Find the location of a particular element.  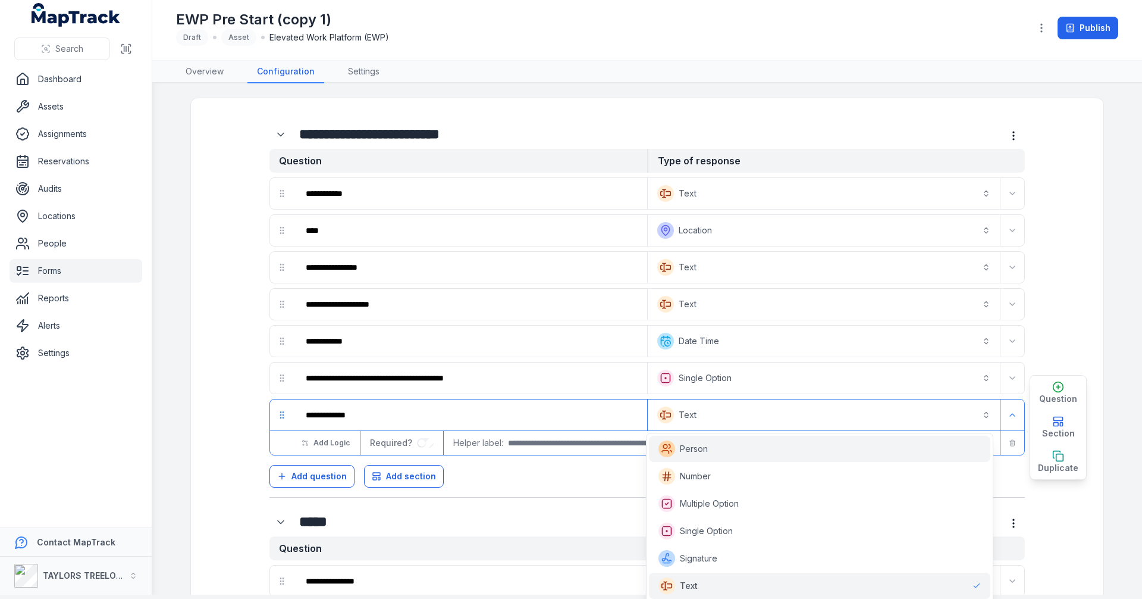

span: Single Option is located at coordinates (706, 531).